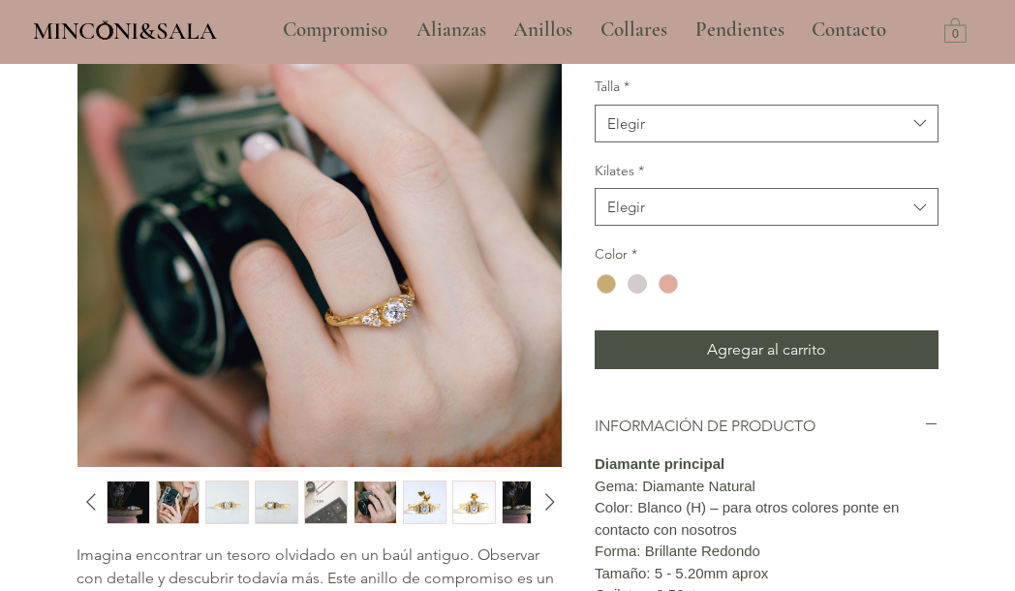 Image resolution: width=1015 pixels, height=591 pixels. I want to click on text: 0, so click(955, 35).